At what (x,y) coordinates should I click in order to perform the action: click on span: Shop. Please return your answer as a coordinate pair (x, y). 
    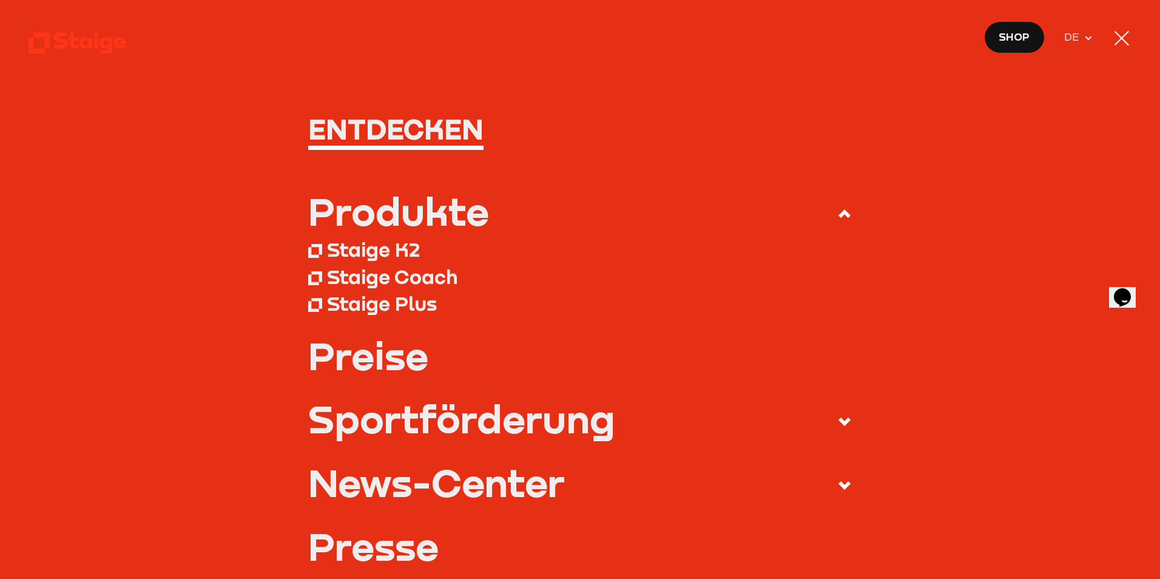
    Looking at the image, I should click on (1014, 37).